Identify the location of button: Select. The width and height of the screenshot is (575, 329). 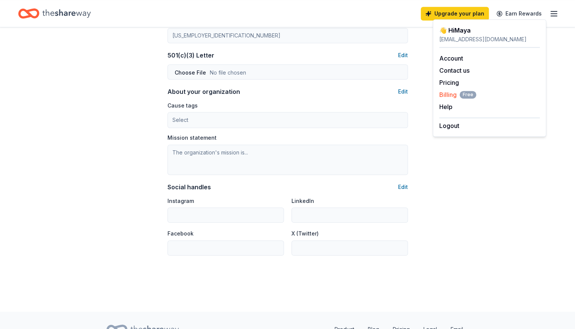
(288, 120).